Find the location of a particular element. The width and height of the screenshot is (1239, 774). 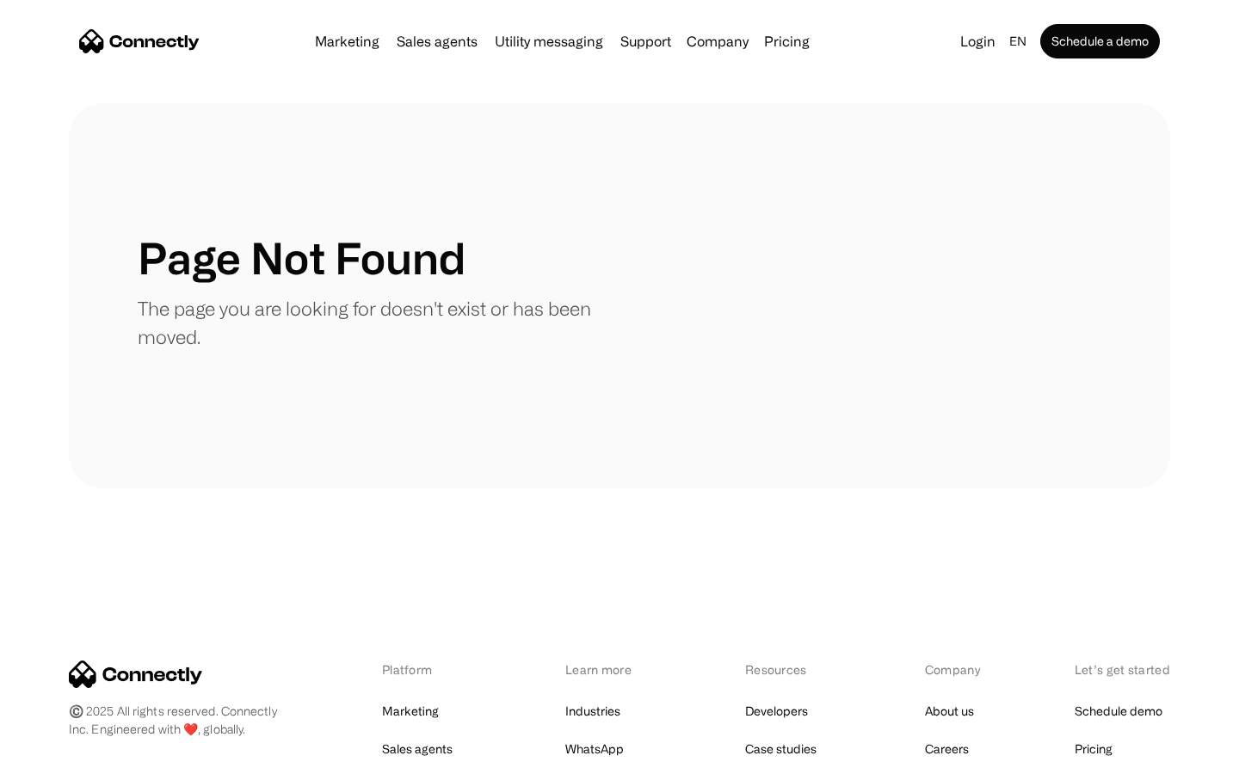

aside: Language selected: English is located at coordinates (60, 756).